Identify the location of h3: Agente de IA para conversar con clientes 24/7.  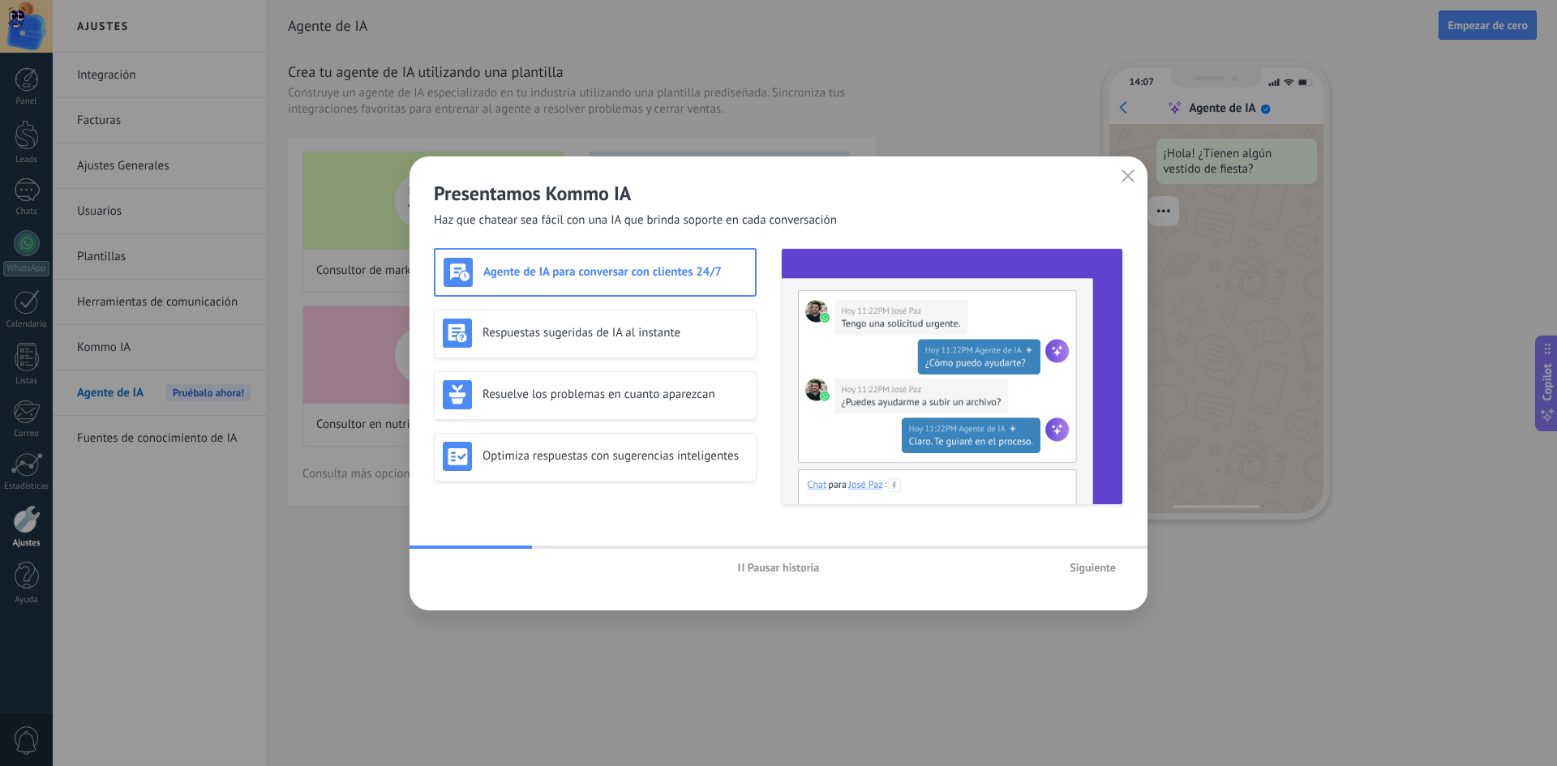
(615, 272).